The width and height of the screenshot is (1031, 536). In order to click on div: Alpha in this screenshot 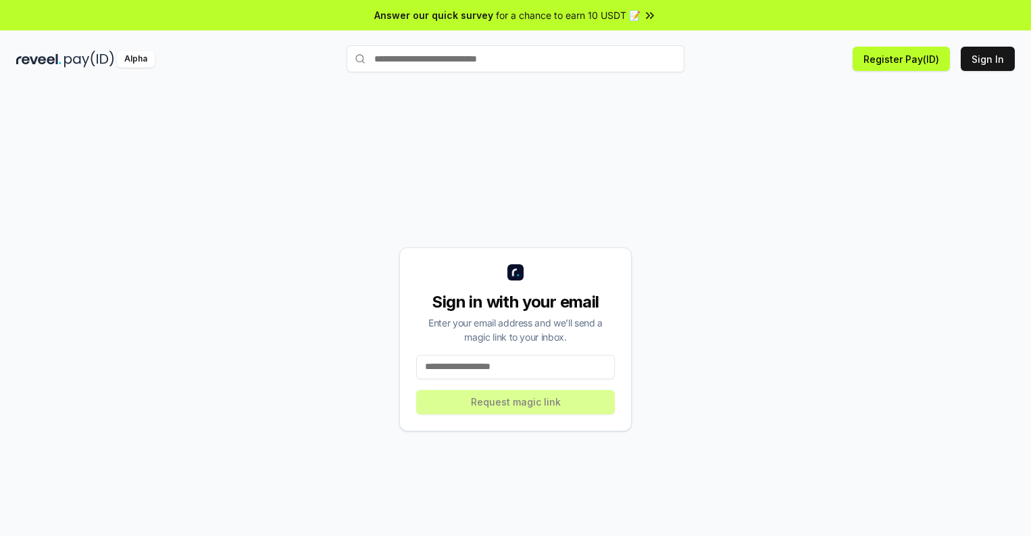, I will do `click(136, 59)`.